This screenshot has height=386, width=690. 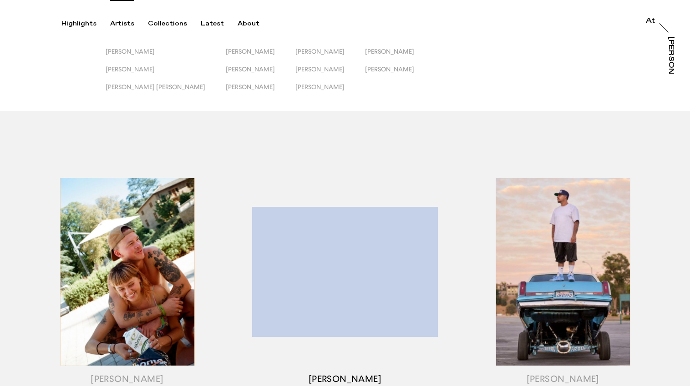 What do you see at coordinates (122, 24) in the screenshot?
I see `div: Artists` at bounding box center [122, 24].